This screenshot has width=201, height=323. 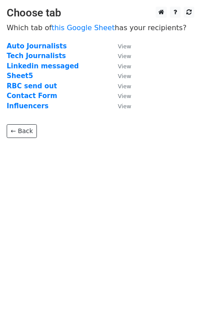 What do you see at coordinates (100, 13) in the screenshot?
I see `h3: Choose tab` at bounding box center [100, 13].